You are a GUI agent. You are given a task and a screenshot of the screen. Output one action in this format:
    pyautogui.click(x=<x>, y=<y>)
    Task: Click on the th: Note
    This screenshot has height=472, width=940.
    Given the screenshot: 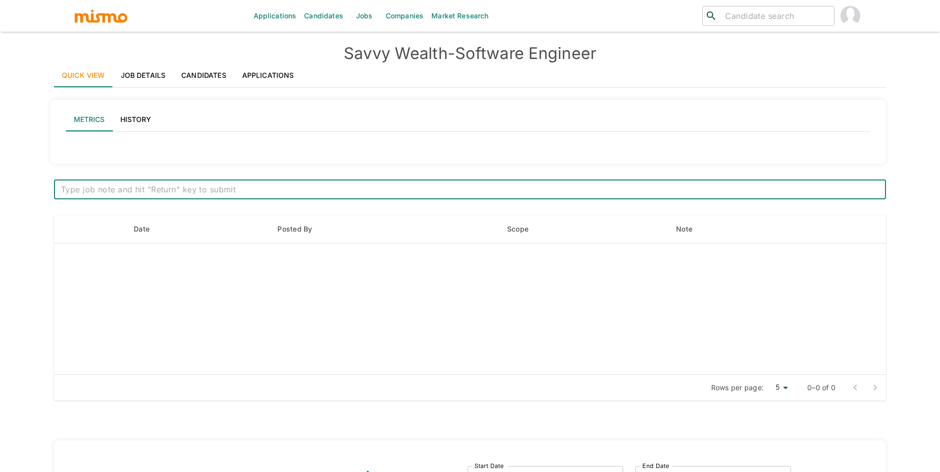 What is the action you would take?
    pyautogui.click(x=741, y=229)
    